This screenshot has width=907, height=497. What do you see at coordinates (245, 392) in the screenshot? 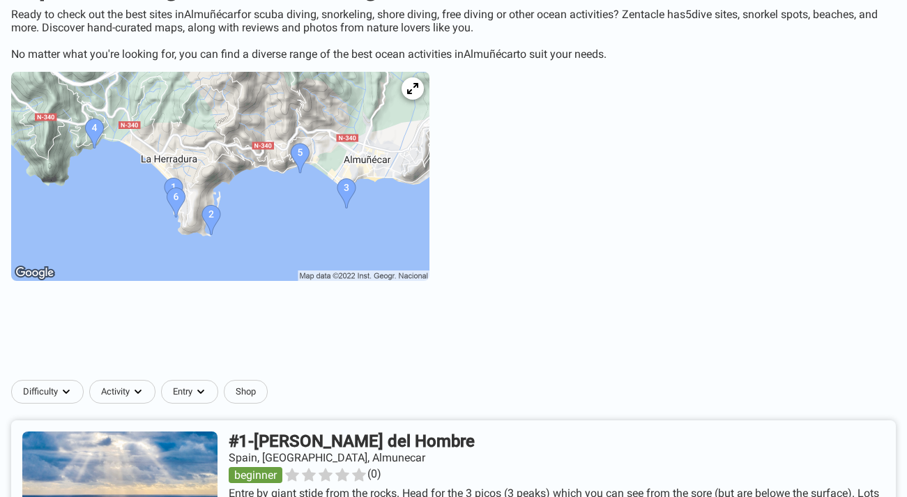
I see `a: Shop` at bounding box center [245, 392].